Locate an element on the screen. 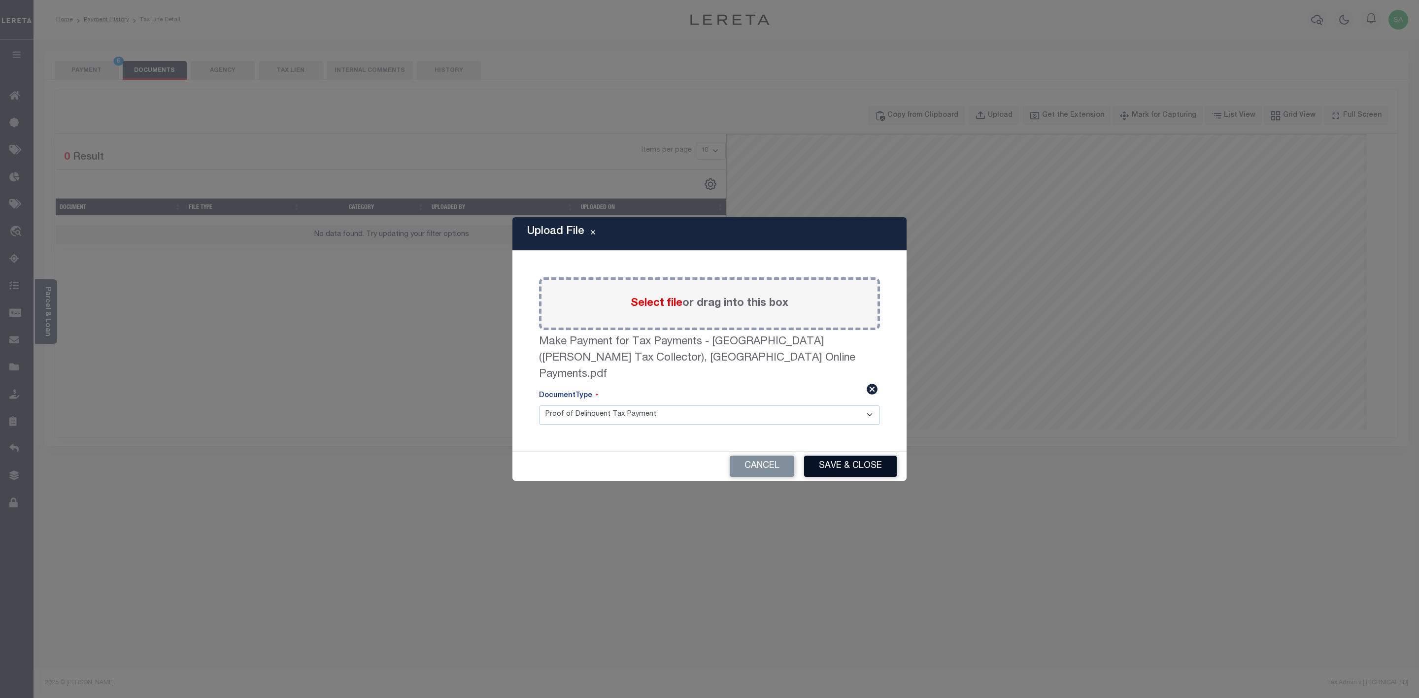  label: DocumentType is located at coordinates (569, 396).